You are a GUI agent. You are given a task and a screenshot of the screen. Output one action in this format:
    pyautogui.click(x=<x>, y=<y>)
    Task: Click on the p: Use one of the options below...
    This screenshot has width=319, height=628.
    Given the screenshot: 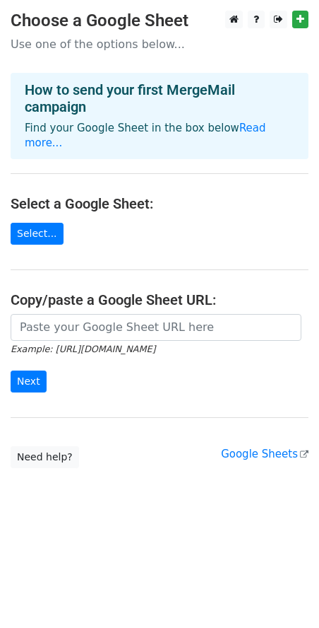 What is the action you would take?
    pyautogui.click(x=160, y=44)
    